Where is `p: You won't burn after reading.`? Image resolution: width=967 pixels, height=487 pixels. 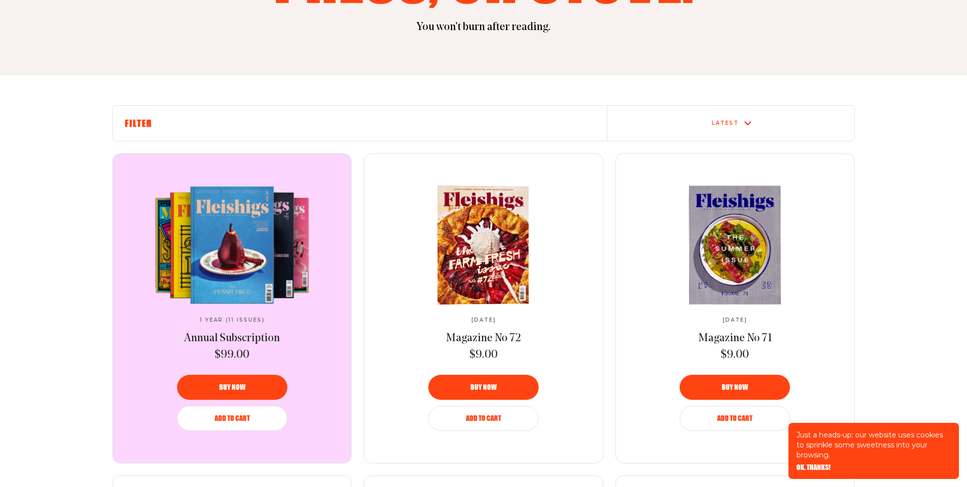 p: You won't burn after reading. is located at coordinates (483, 28).